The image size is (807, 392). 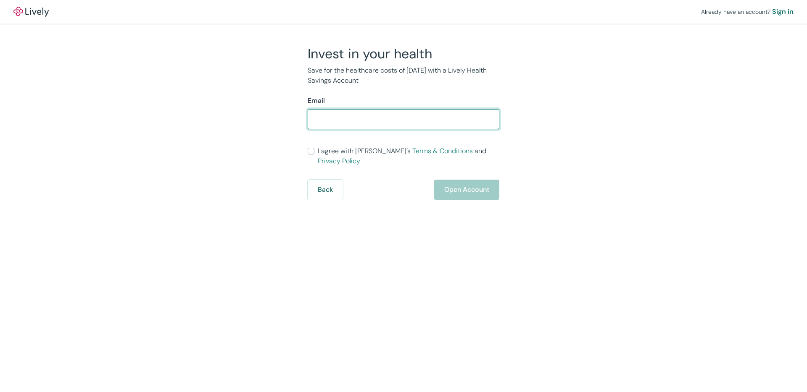 What do you see at coordinates (339, 161) in the screenshot?
I see `a: Privacy Policy` at bounding box center [339, 161].